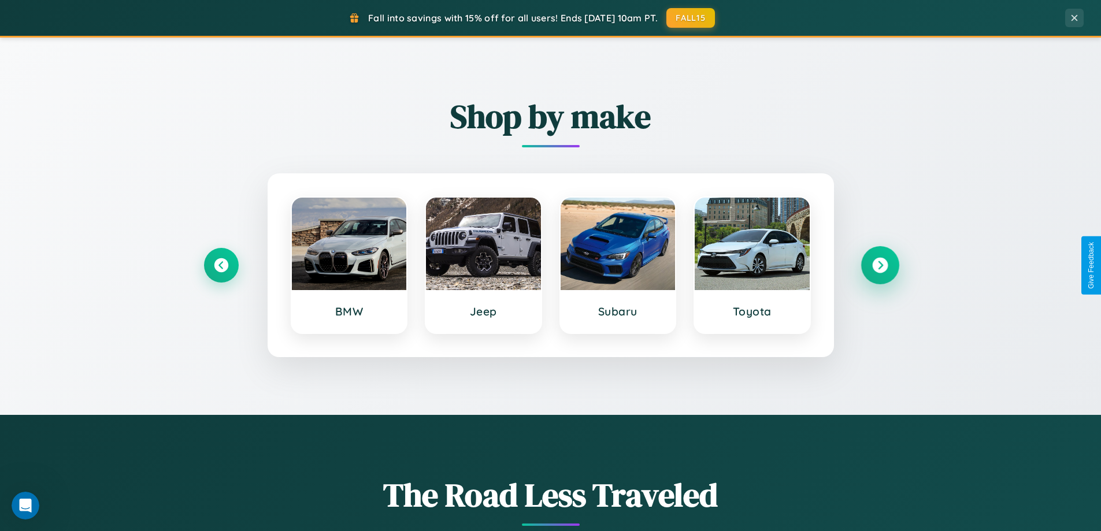 The image size is (1101, 531). What do you see at coordinates (551, 116) in the screenshot?
I see `h2: Shop by make` at bounding box center [551, 116].